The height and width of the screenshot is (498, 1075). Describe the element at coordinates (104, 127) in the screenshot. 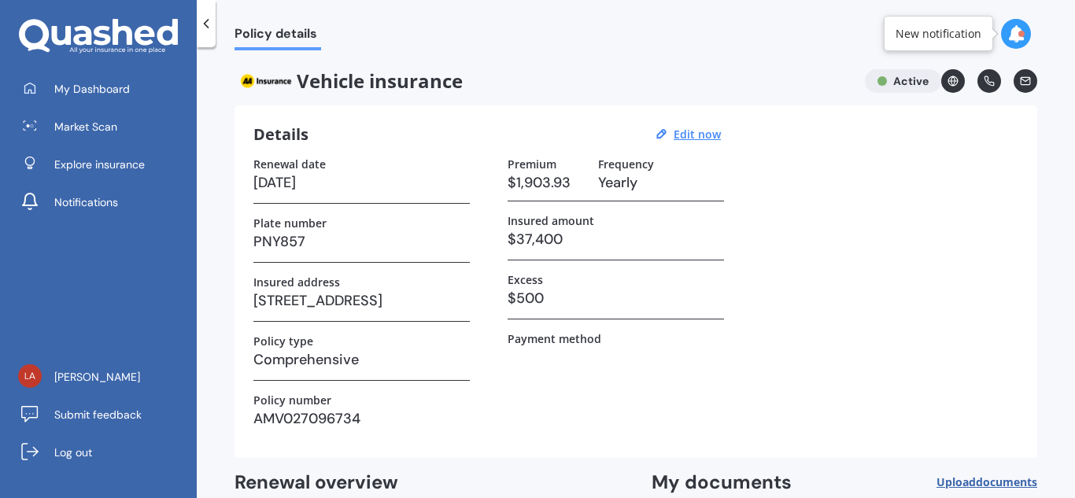

I see `a: Market Scan` at that location.